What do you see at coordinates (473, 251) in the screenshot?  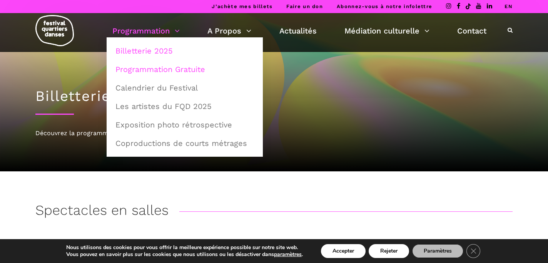 I see `button: Close GDPR Cookie Banner` at bounding box center [473, 251].